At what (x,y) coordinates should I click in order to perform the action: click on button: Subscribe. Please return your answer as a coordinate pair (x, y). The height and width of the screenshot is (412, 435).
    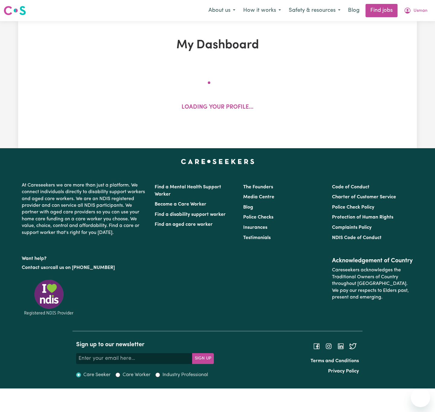
    Looking at the image, I should click on (203, 359).